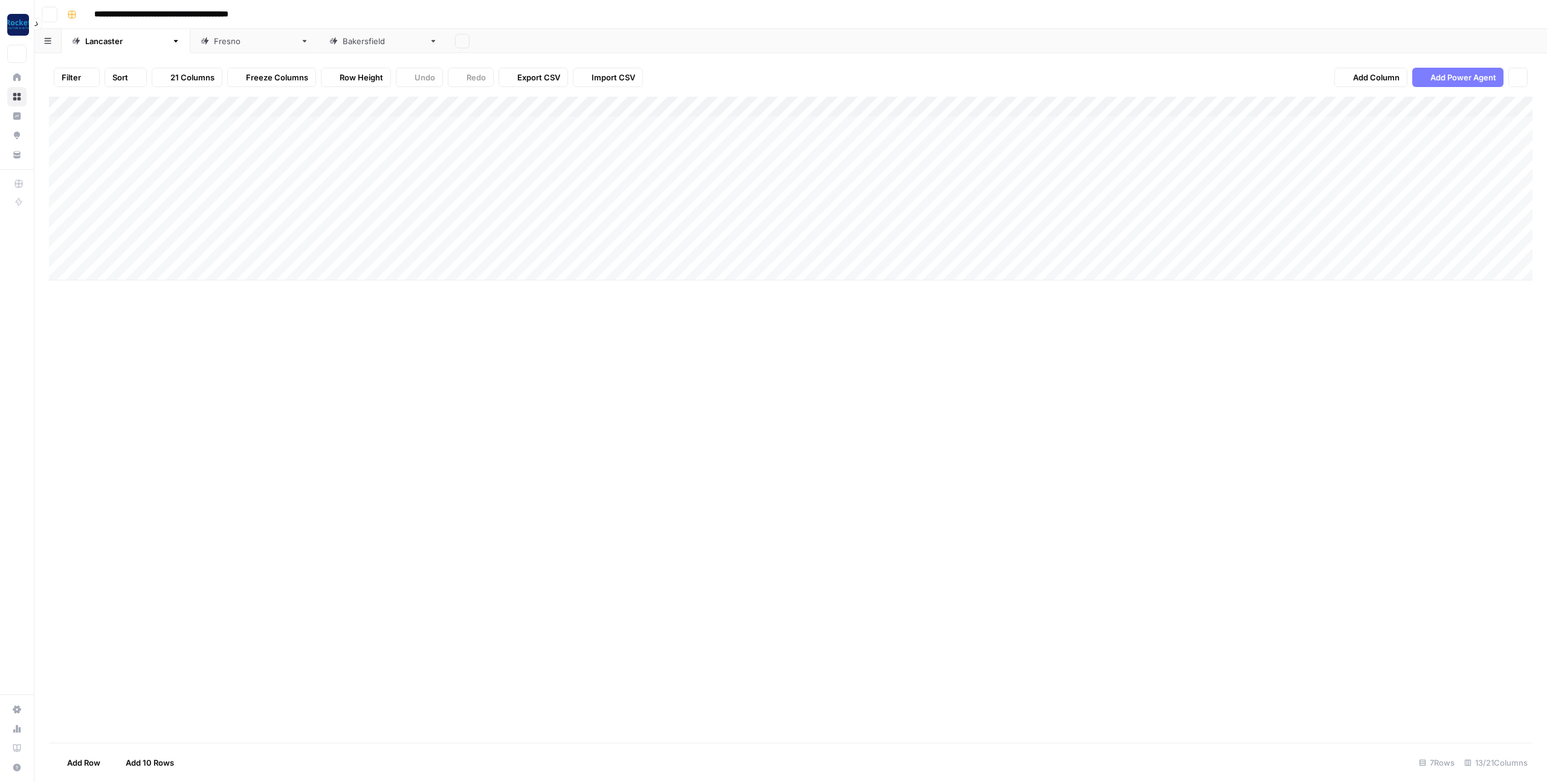 The width and height of the screenshot is (1547, 782). I want to click on div: 7 Rows, so click(1436, 762).